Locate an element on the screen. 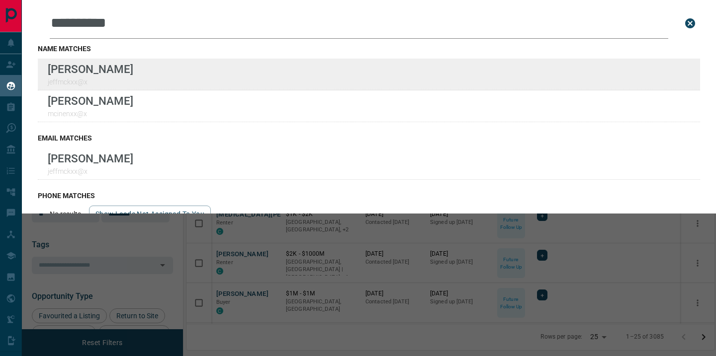 This screenshot has height=356, width=716. h3: email matches is located at coordinates (369, 138).